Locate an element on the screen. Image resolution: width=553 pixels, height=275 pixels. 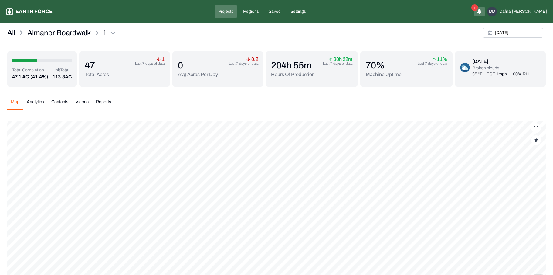
p: Unit Total is located at coordinates (62, 70).